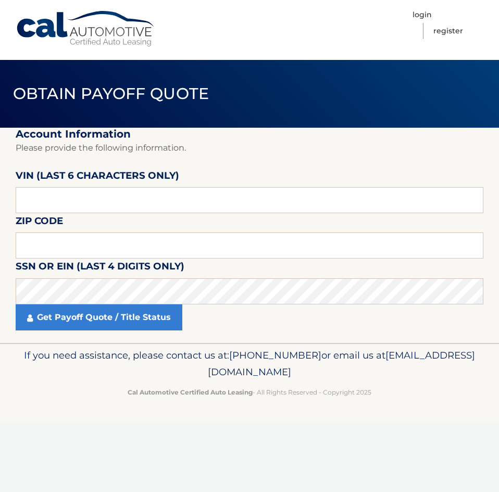 The height and width of the screenshot is (492, 499). Describe the element at coordinates (111, 93) in the screenshot. I see `span: Obtain Payoff Quote` at that location.